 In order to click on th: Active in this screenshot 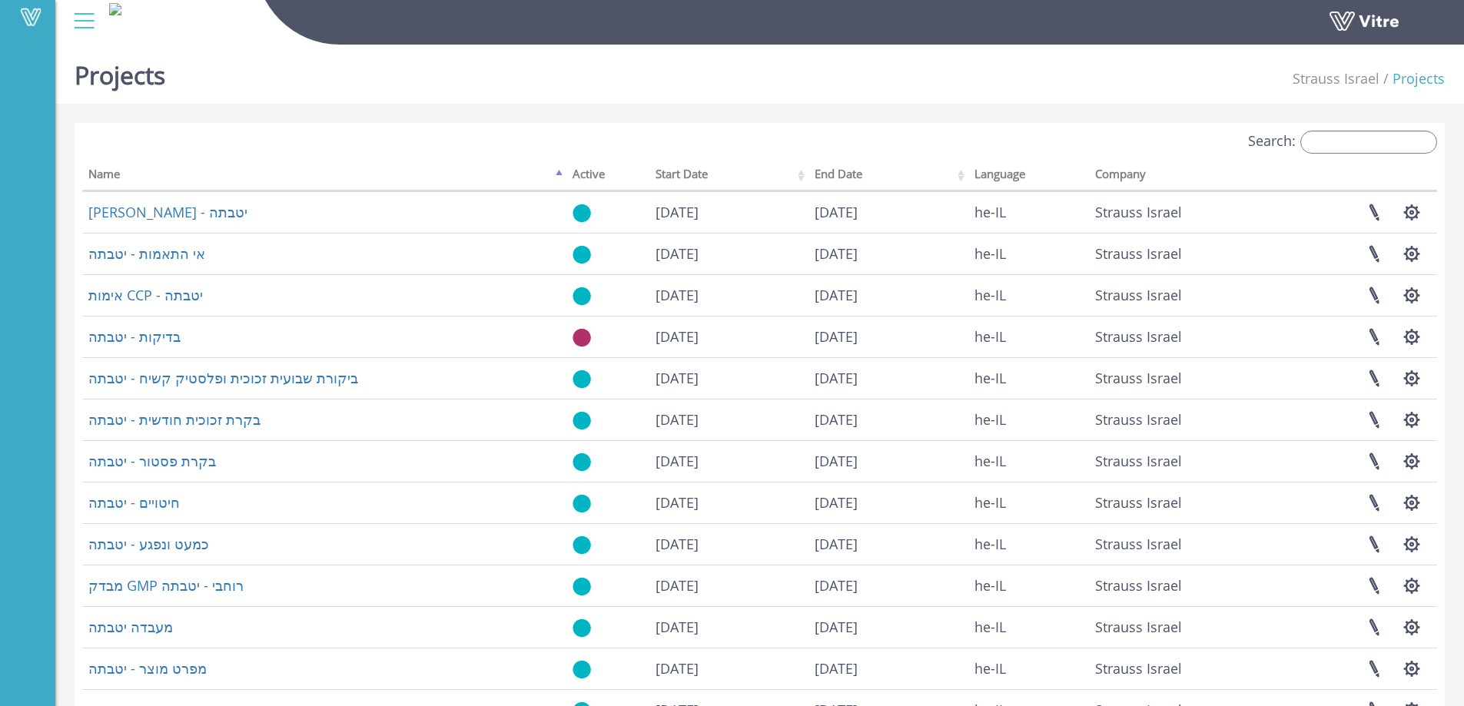, I will do `click(608, 177)`.